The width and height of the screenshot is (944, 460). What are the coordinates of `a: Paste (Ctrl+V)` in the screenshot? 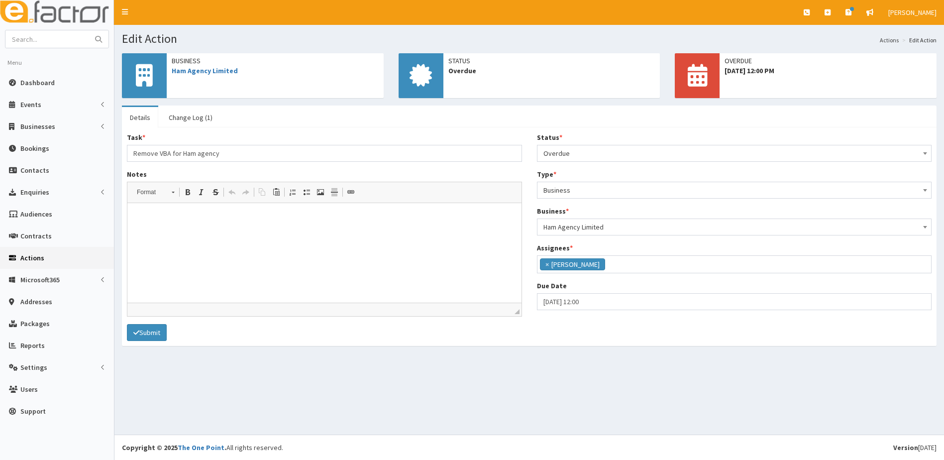 It's located at (276, 192).